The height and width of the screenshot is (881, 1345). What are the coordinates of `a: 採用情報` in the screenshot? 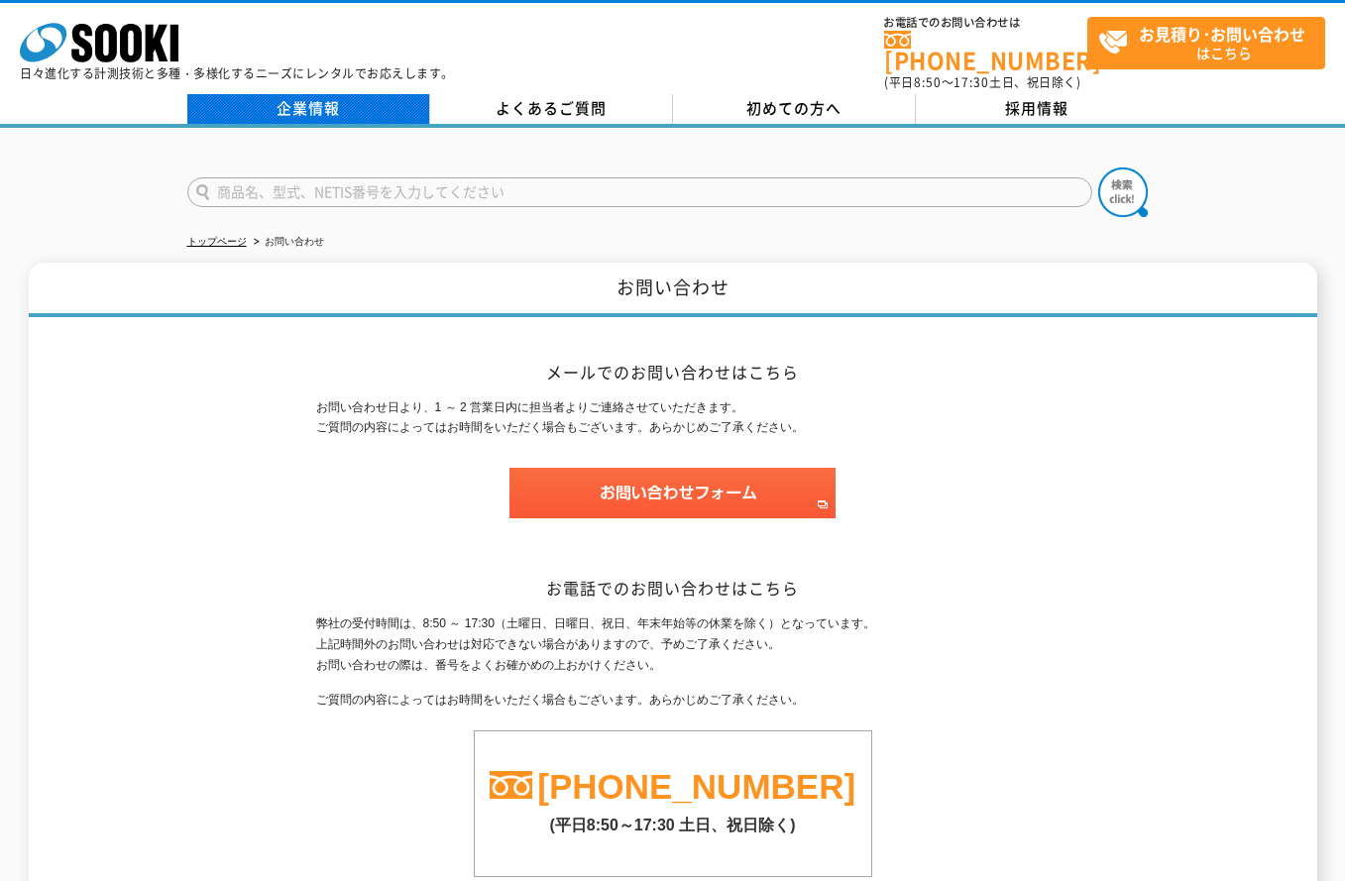 It's located at (1037, 109).